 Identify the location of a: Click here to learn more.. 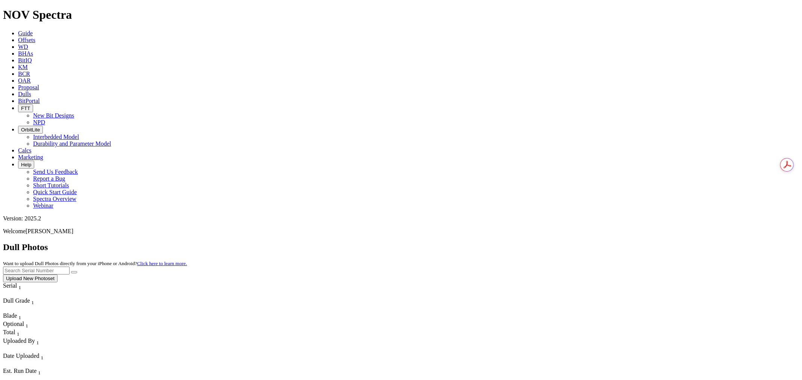
(162, 263).